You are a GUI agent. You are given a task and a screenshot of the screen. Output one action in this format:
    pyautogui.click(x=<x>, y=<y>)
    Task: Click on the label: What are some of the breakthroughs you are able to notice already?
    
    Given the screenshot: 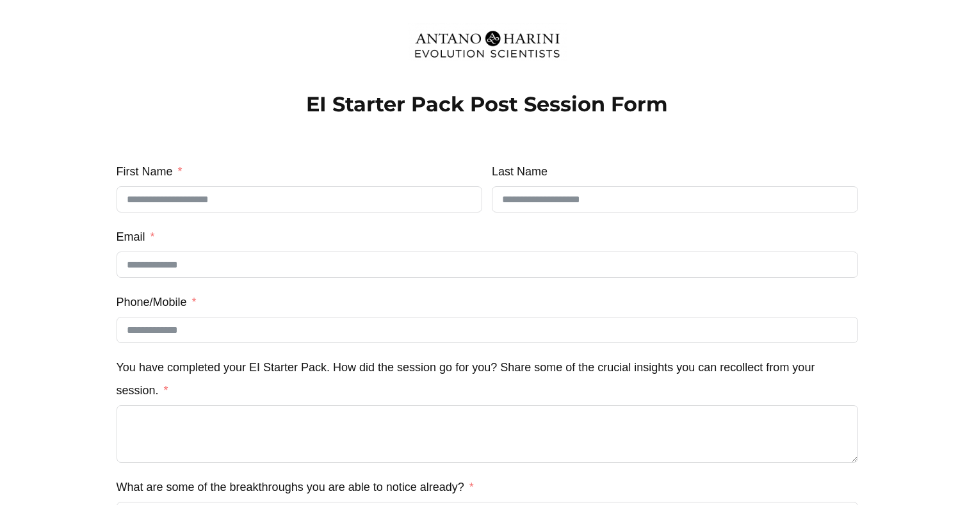 What is the action you would take?
    pyautogui.click(x=295, y=487)
    